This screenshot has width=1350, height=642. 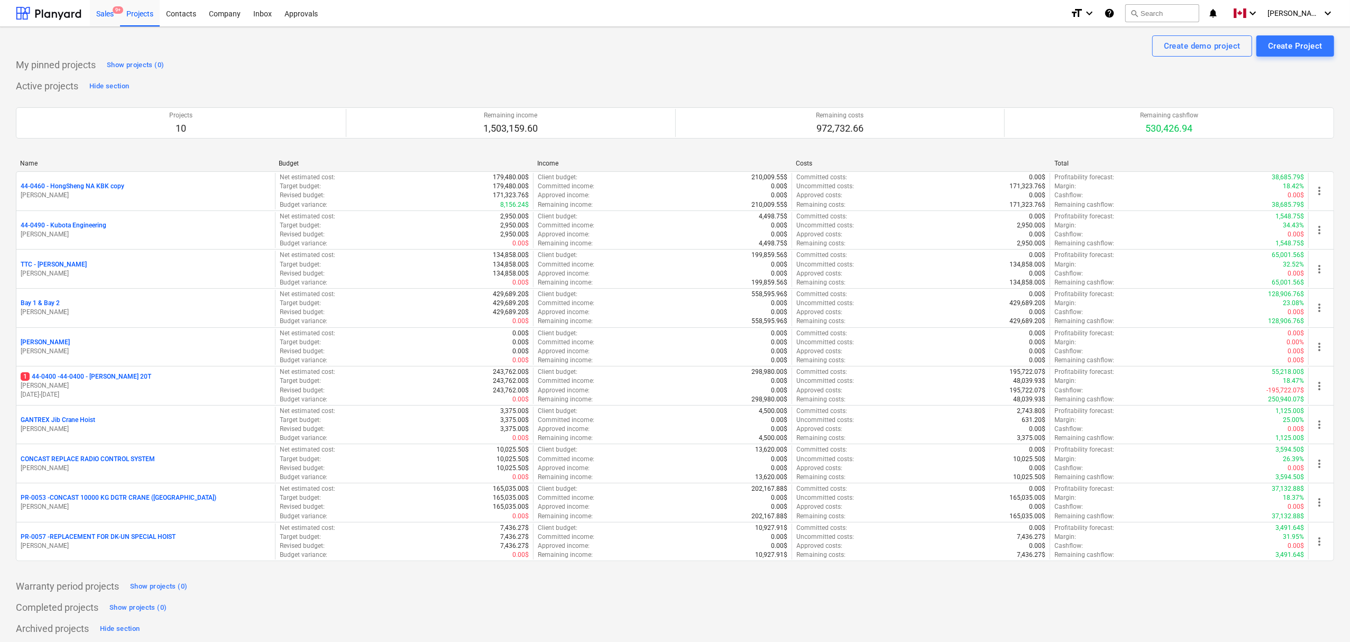 What do you see at coordinates (88, 459) in the screenshot?
I see `p: CONCAST REPLACE RADIO CONTROL SYSTEM` at bounding box center [88, 459].